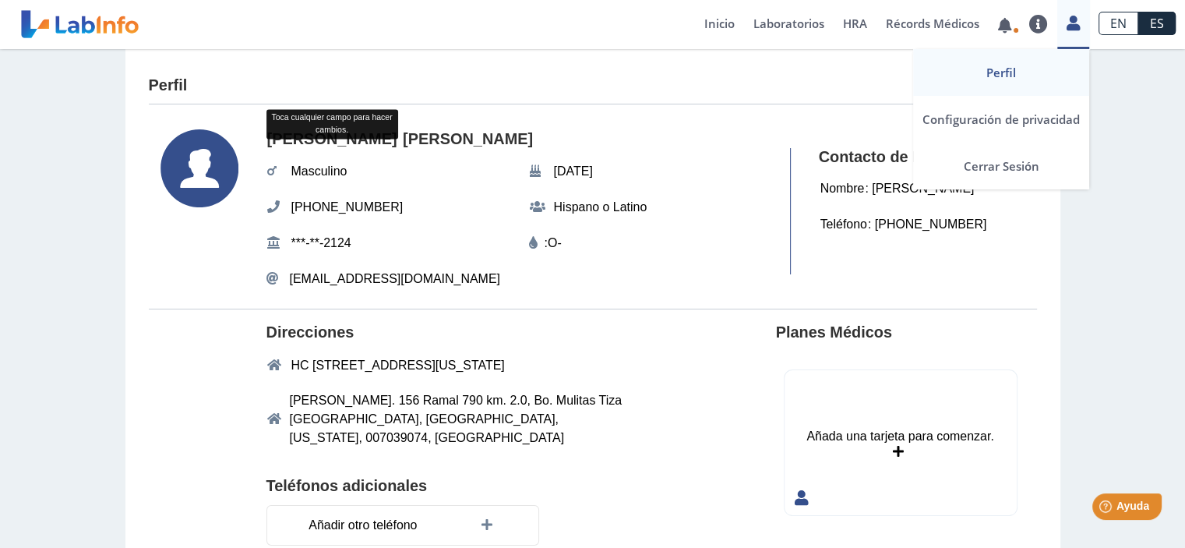 The width and height of the screenshot is (1185, 548). Describe the element at coordinates (1118, 23) in the screenshot. I see `a: EN` at that location.